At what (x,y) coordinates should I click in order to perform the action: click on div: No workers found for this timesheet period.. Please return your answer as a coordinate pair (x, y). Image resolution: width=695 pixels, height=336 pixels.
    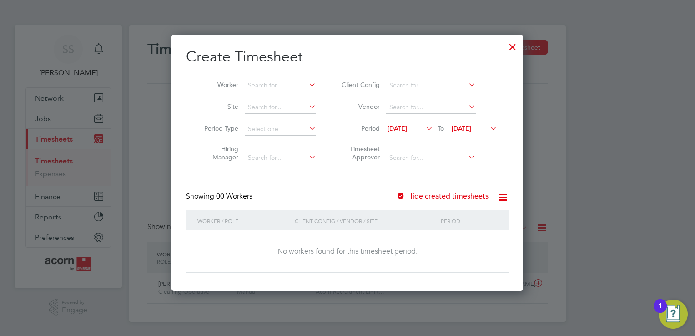
    Looking at the image, I should click on (347, 251).